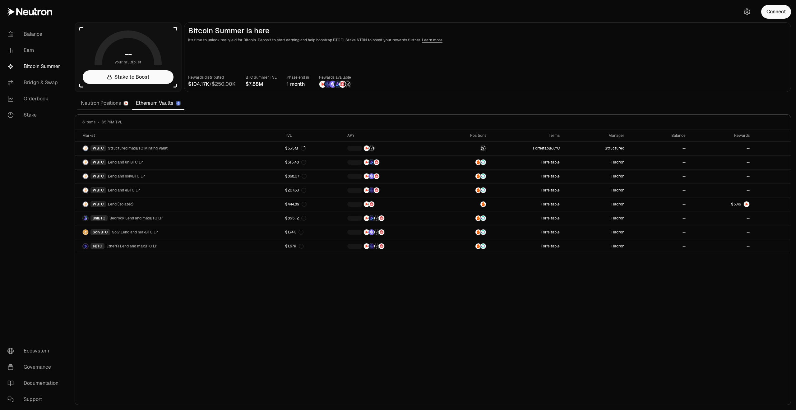 This screenshot has height=410, width=796. What do you see at coordinates (296, 218) in the screenshot?
I see `div: $855.12` at bounding box center [296, 218].